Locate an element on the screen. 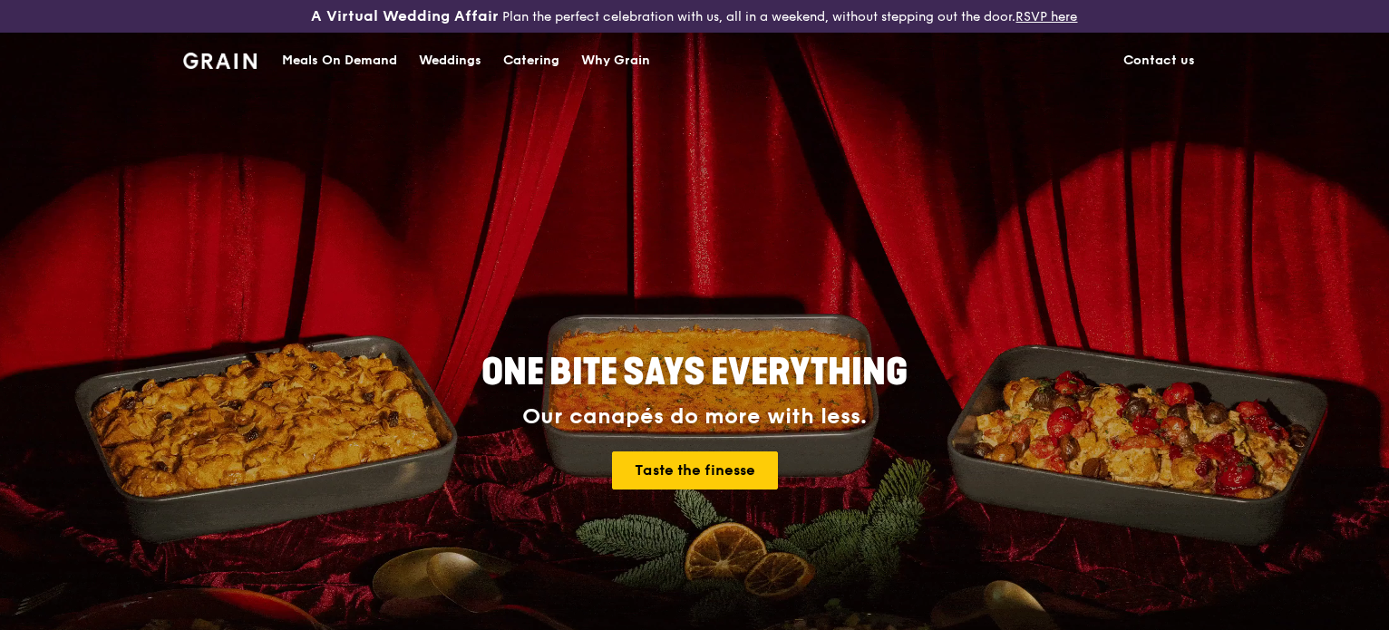 The width and height of the screenshot is (1389, 630). div: Why Grain is located at coordinates (615, 61).